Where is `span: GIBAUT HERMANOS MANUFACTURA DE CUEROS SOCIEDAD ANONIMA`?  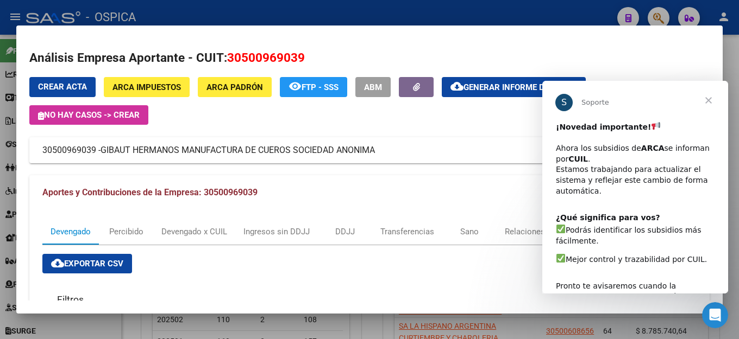 span: GIBAUT HERMANOS MANUFACTURA DE CUEROS SOCIEDAD ANONIMA is located at coordinates (237, 150).